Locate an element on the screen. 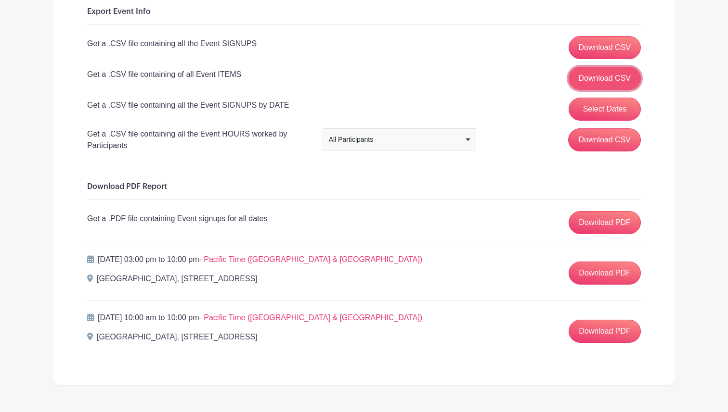 The width and height of the screenshot is (728, 412). h6: Export Event Info is located at coordinates (364, 12).